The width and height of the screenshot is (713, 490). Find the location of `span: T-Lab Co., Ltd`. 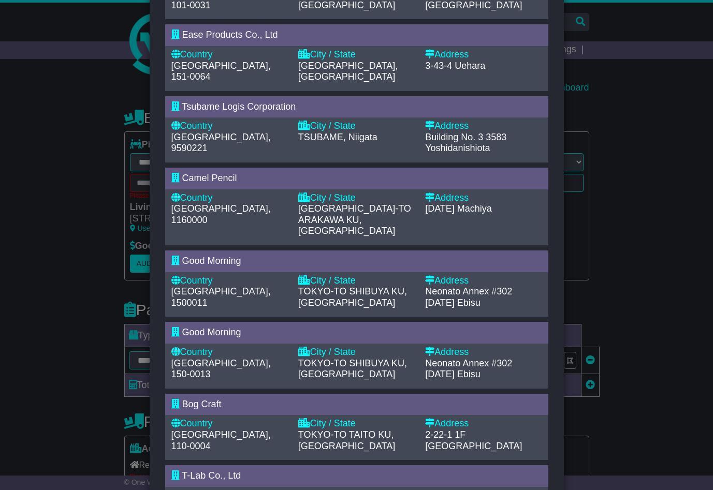

span: T-Lab Co., Ltd is located at coordinates (211, 476).